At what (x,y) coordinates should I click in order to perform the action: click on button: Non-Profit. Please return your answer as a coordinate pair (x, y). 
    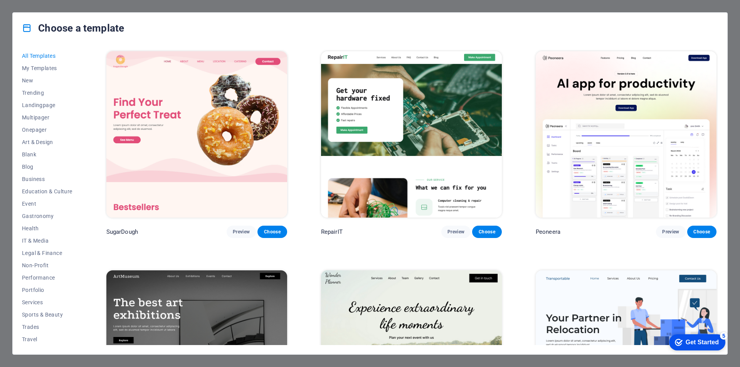
    Looking at the image, I should click on (47, 265).